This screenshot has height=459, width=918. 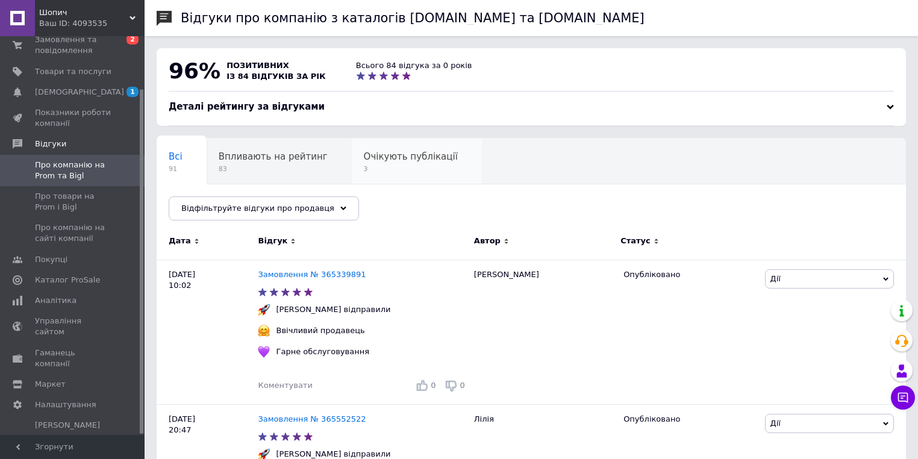 I want to click on div: Деталі рейтингу за відгуками, so click(x=531, y=107).